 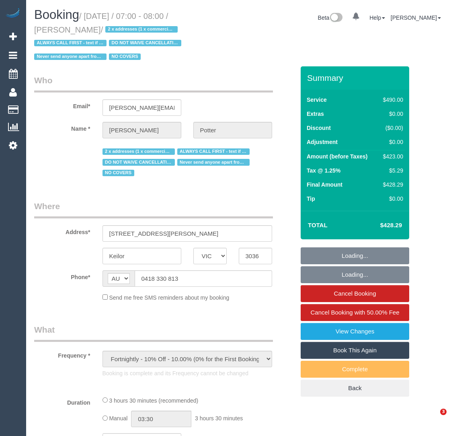 I want to click on p: Booking is complete and its Frequency cannot be changed, so click(x=187, y=373).